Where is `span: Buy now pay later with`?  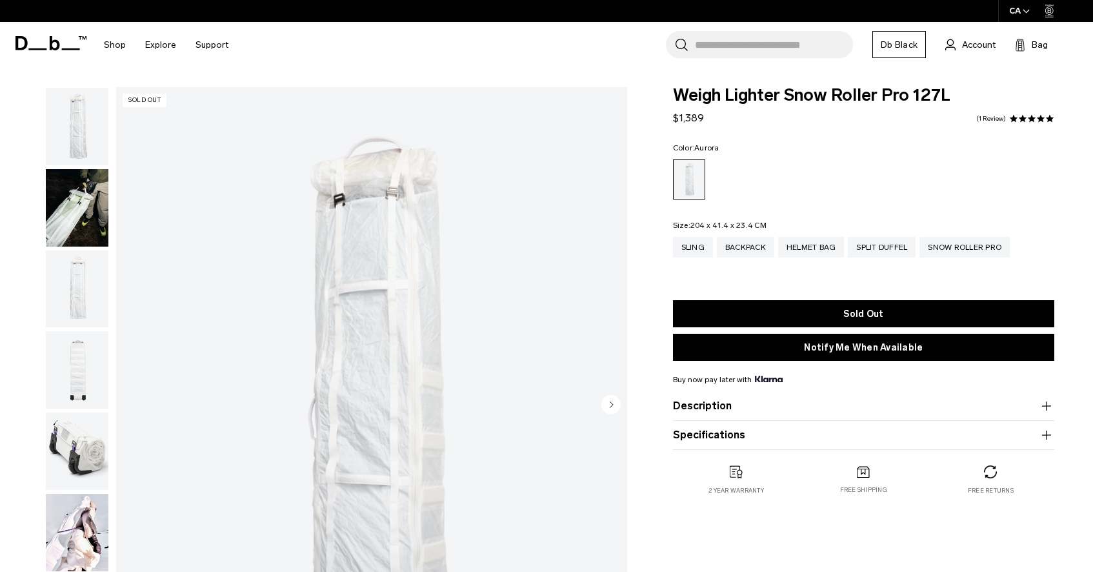
span: Buy now pay later with is located at coordinates (728, 379).